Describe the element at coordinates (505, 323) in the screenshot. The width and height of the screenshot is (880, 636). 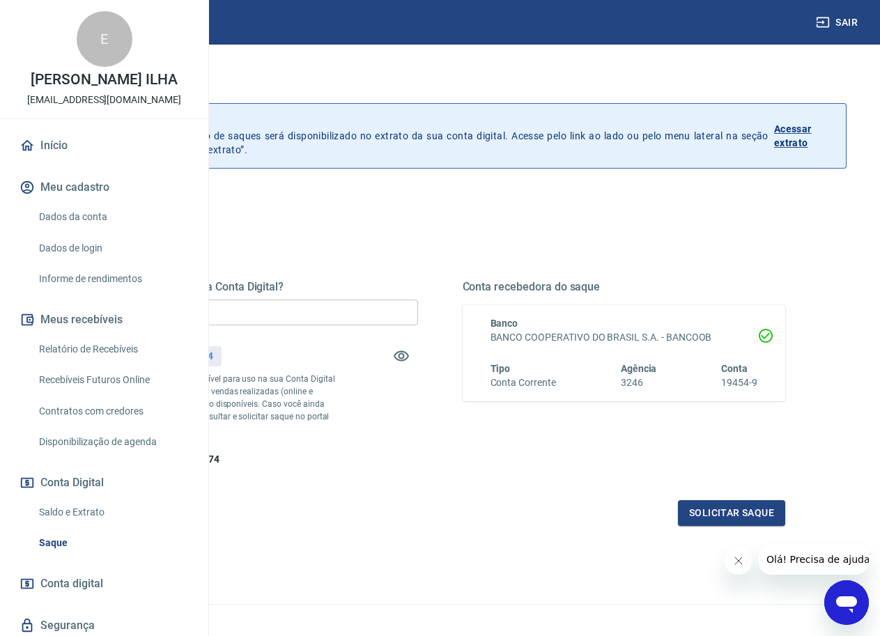
I see `span: Banco` at that location.